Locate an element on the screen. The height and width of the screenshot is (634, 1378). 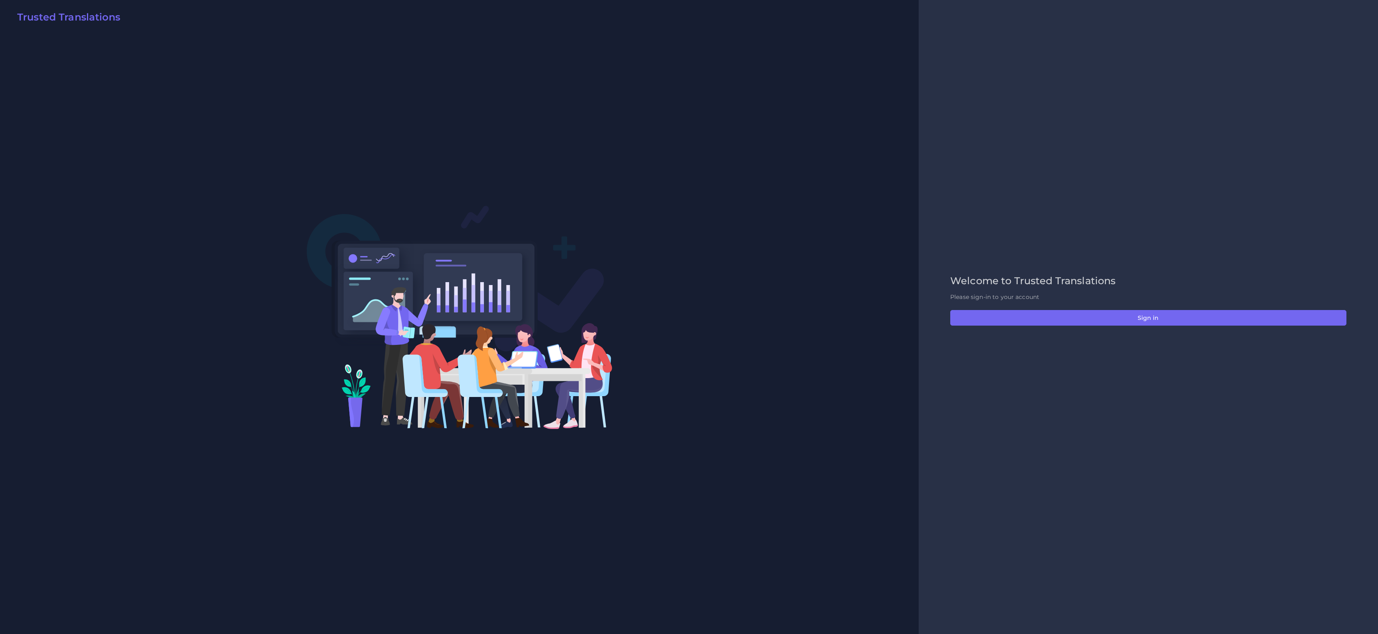
a: Trusted Translations is located at coordinates (66, 19).